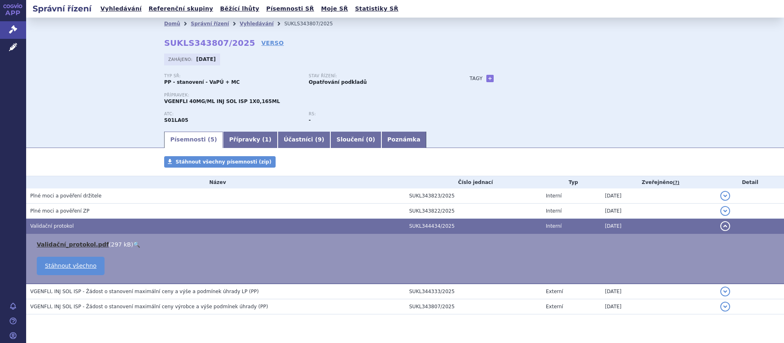  Describe the element at coordinates (338, 82) in the screenshot. I see `strong: Opatřování podkladů` at that location.